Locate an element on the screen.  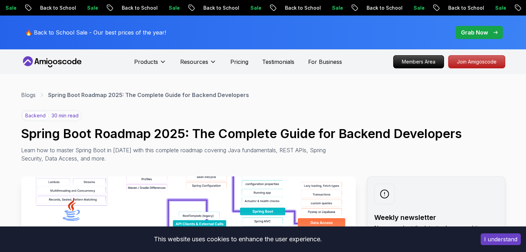
p: Grab Now is located at coordinates (474, 32).